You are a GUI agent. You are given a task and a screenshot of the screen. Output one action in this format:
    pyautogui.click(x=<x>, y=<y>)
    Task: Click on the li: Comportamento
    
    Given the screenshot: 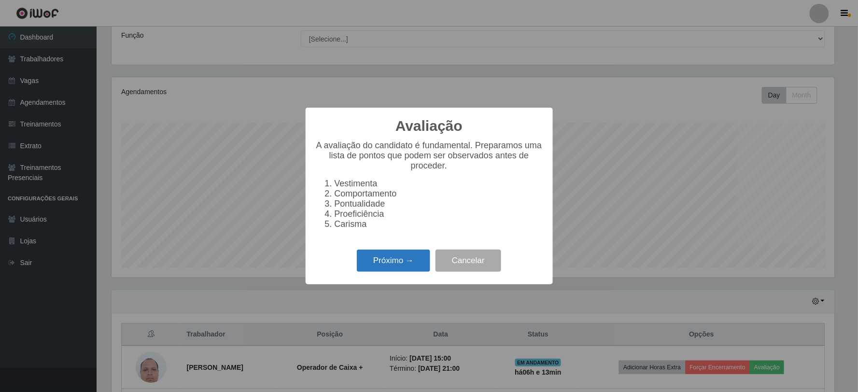 What is the action you would take?
    pyautogui.click(x=439, y=194)
    